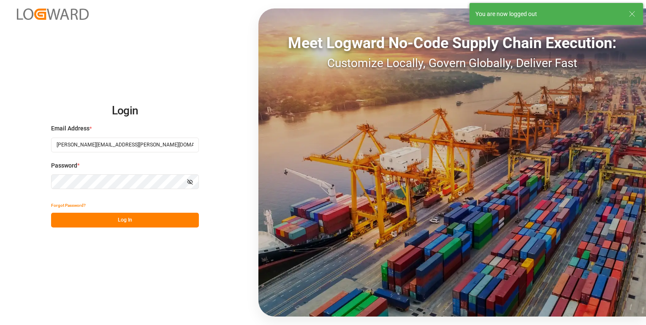 The image size is (646, 325). I want to click on span: Password, so click(64, 166).